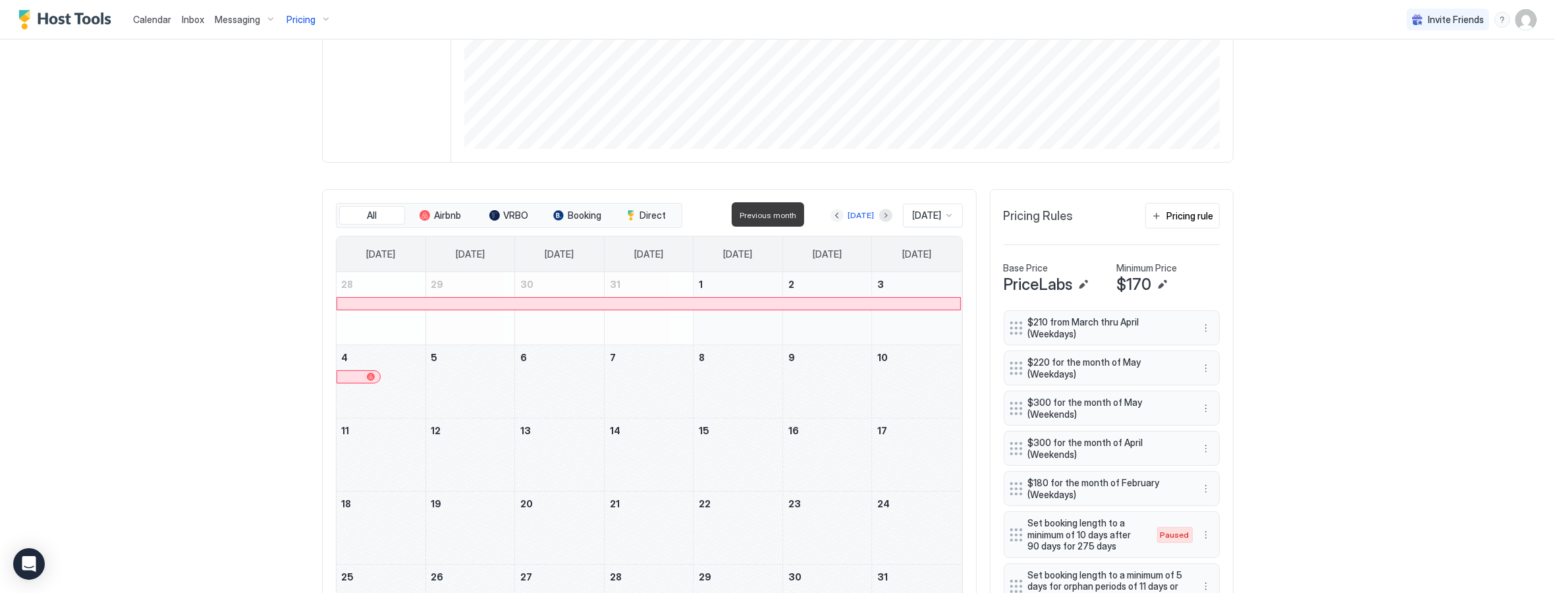 The width and height of the screenshot is (1555, 593). I want to click on button: Previous month, so click(837, 215).